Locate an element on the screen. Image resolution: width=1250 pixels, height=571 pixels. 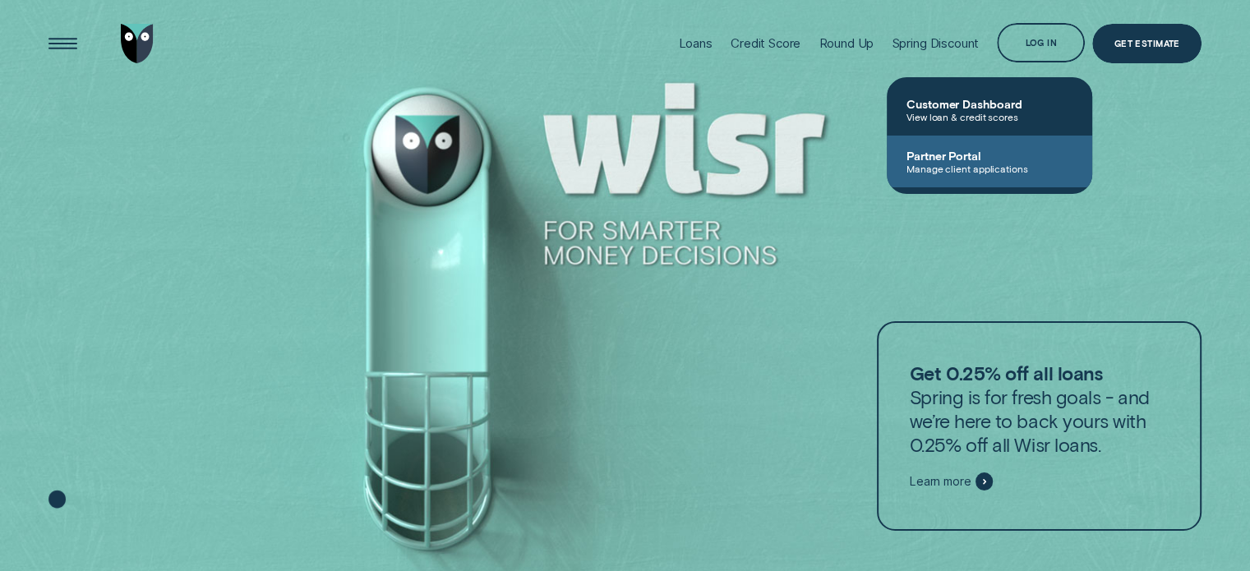
a: Partner PortalManage client applications is located at coordinates (989, 161).